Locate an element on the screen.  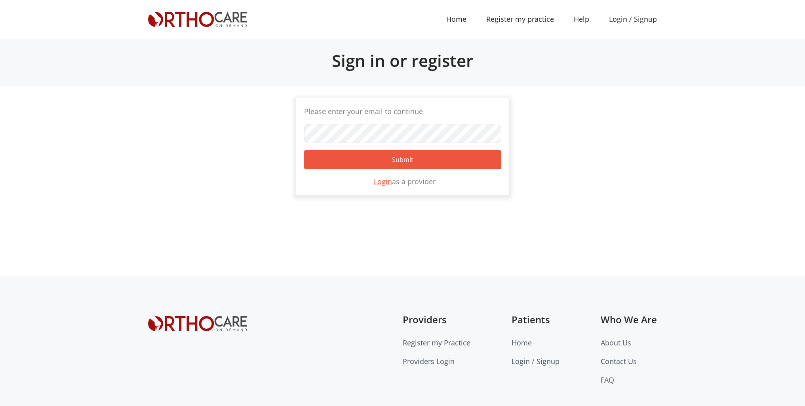
a: Register my practice is located at coordinates (520, 19).